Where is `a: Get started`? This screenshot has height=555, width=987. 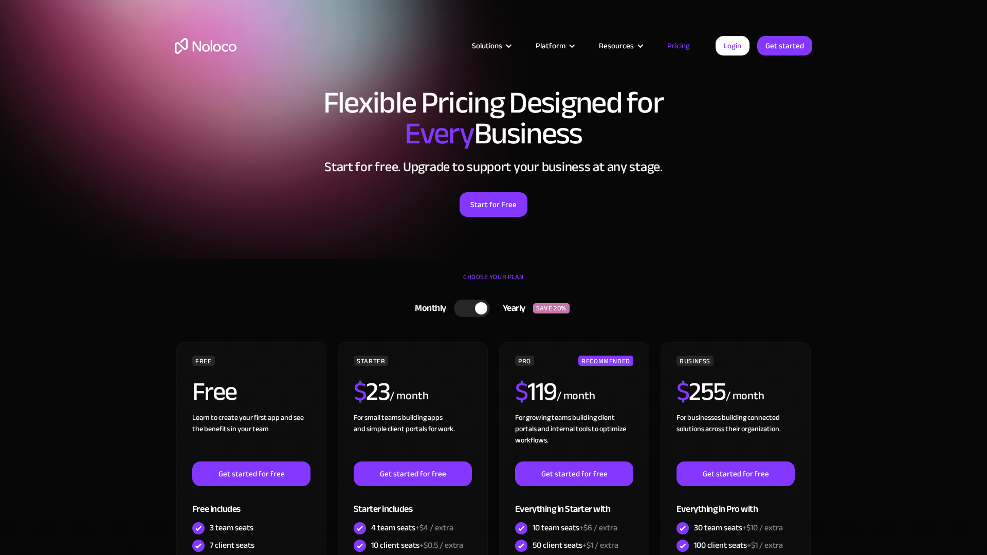 a: Get started is located at coordinates (785, 46).